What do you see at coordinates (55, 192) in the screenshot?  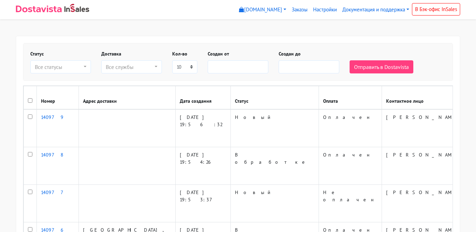 I see `a: 140977` at bounding box center [55, 192].